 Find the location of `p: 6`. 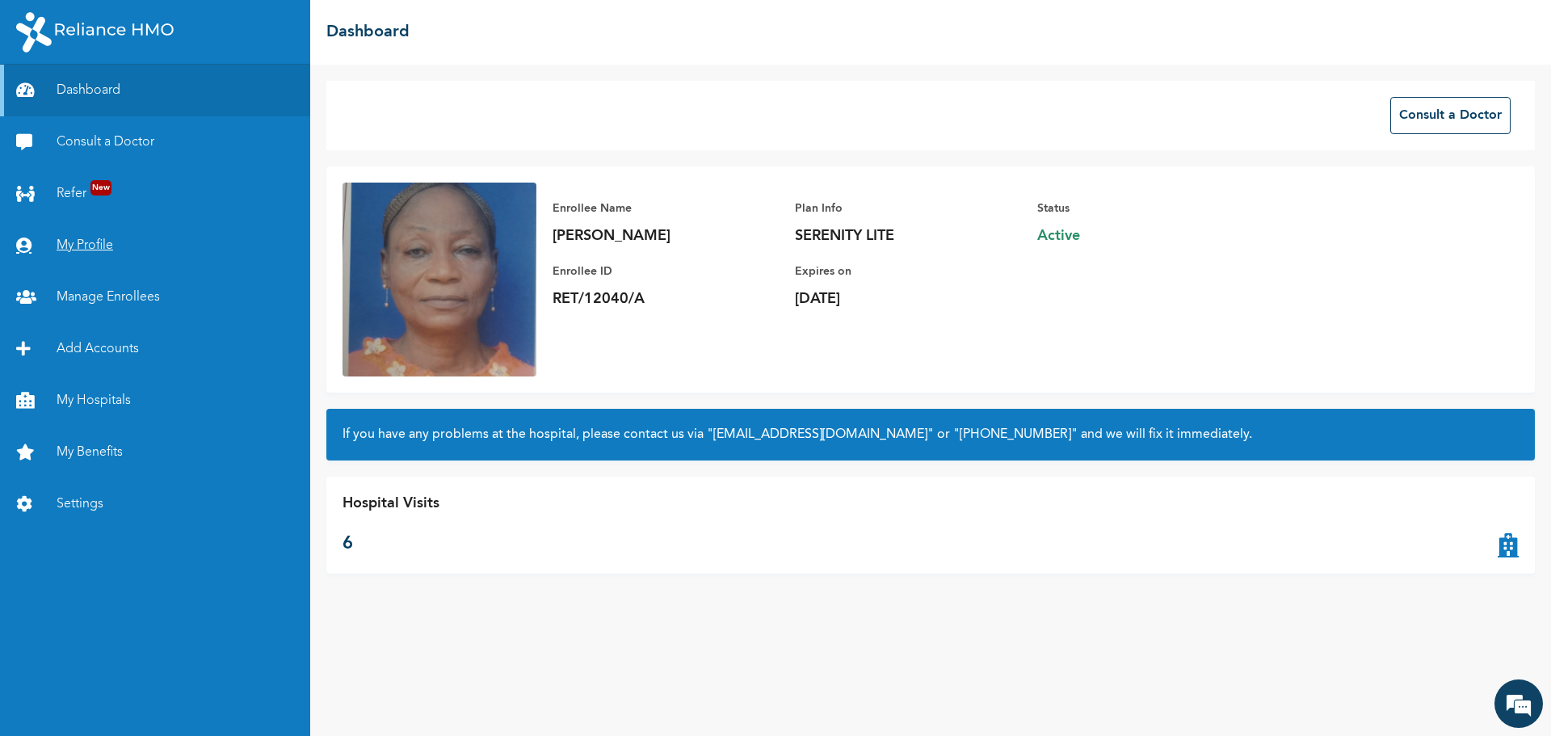

p: 6 is located at coordinates (391, 544).